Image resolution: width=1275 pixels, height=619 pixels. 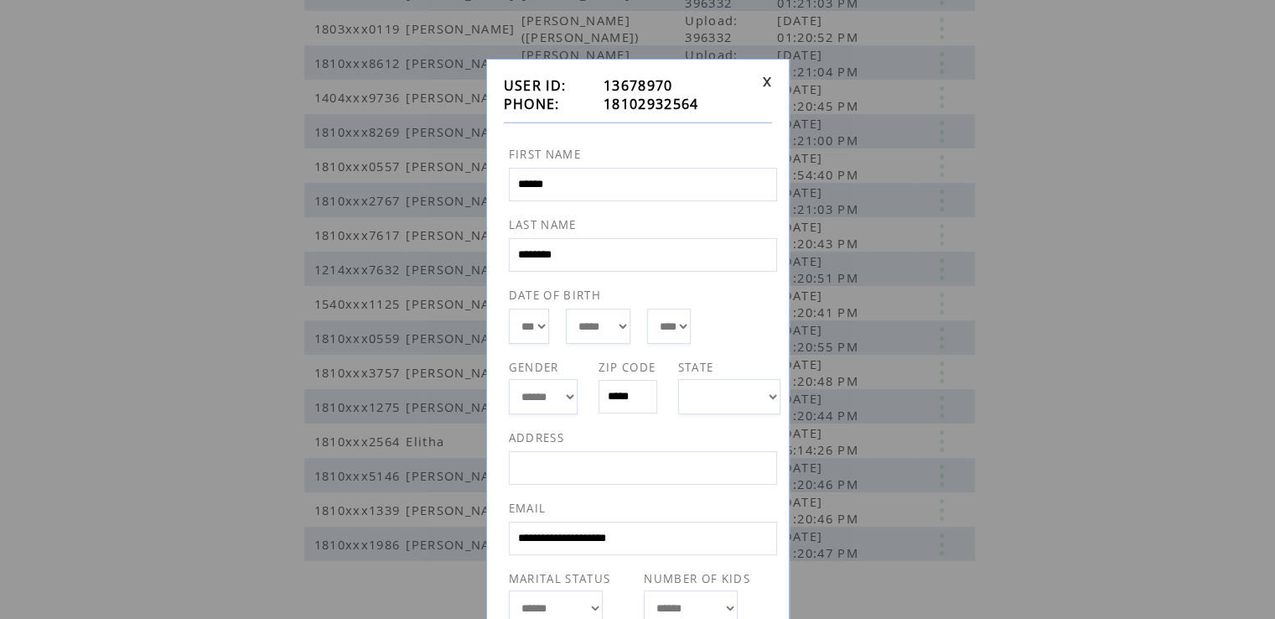 What do you see at coordinates (651, 104) in the screenshot?
I see `span: 18102932564` at bounding box center [651, 104].